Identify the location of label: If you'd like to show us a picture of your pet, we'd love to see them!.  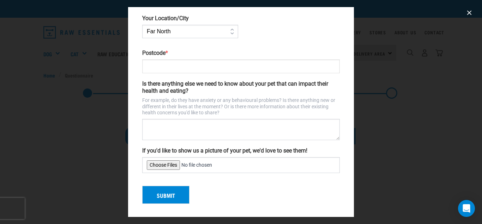
(241, 150).